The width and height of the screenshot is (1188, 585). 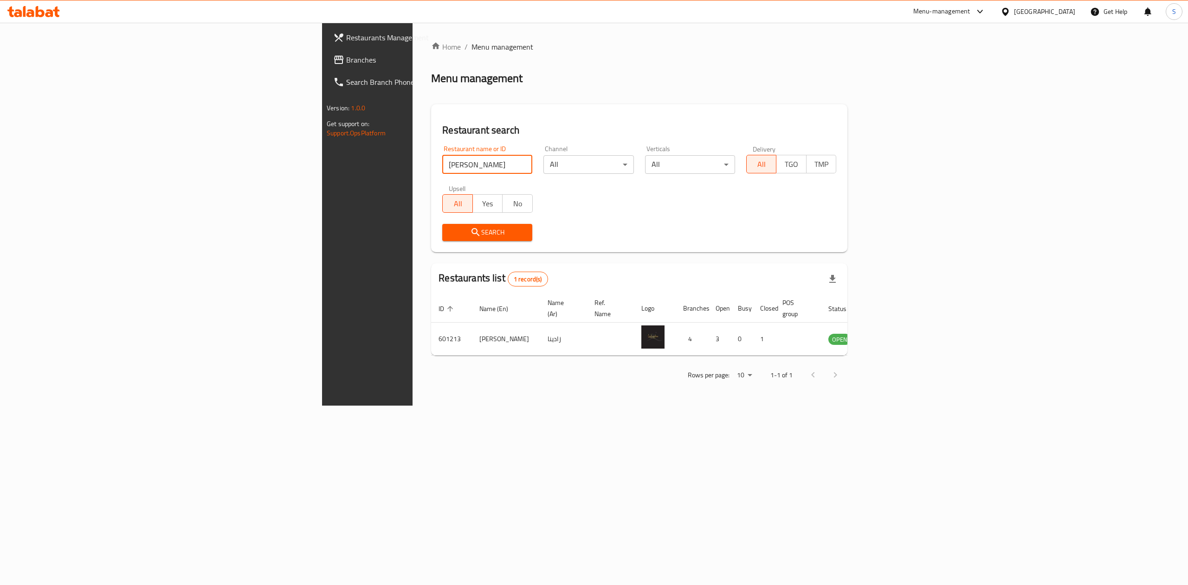 What do you see at coordinates (839, 340) in the screenshot?
I see `span: OPEN` at bounding box center [839, 340].